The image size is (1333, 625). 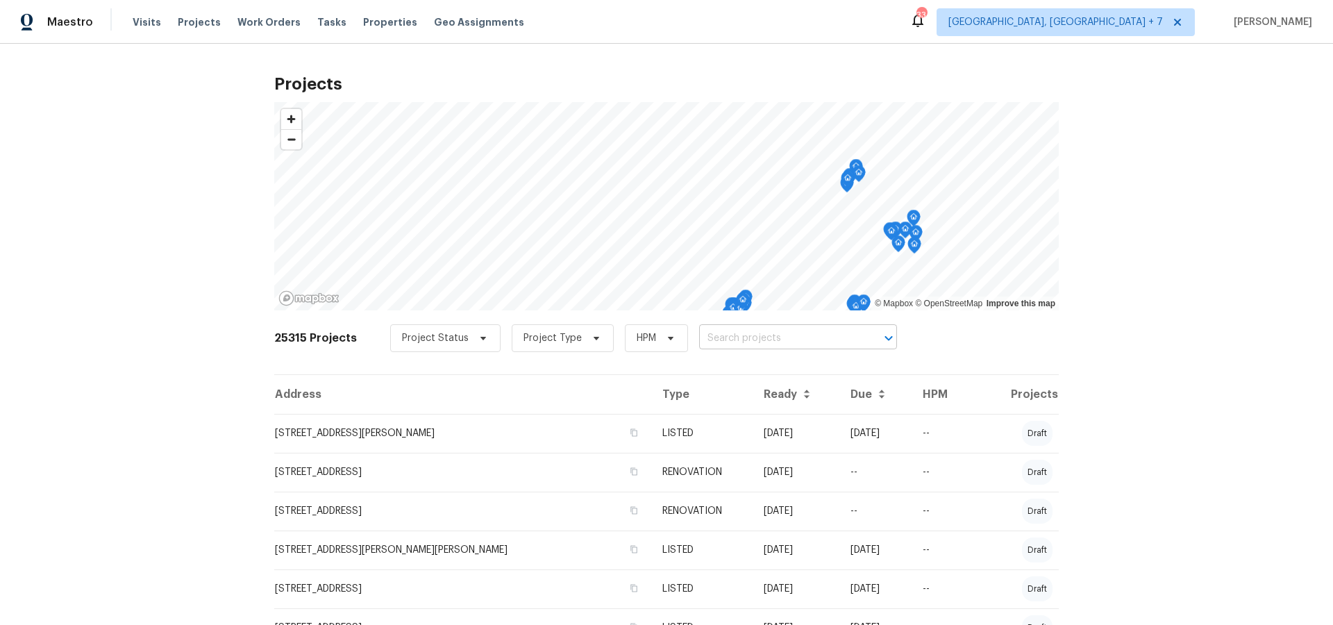 What do you see at coordinates (332, 22) in the screenshot?
I see `span: Tasks` at bounding box center [332, 22].